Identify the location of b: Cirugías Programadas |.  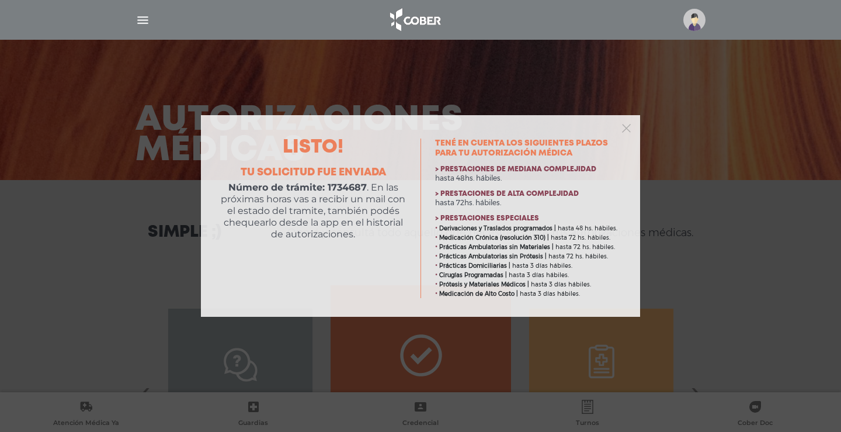
(473, 274).